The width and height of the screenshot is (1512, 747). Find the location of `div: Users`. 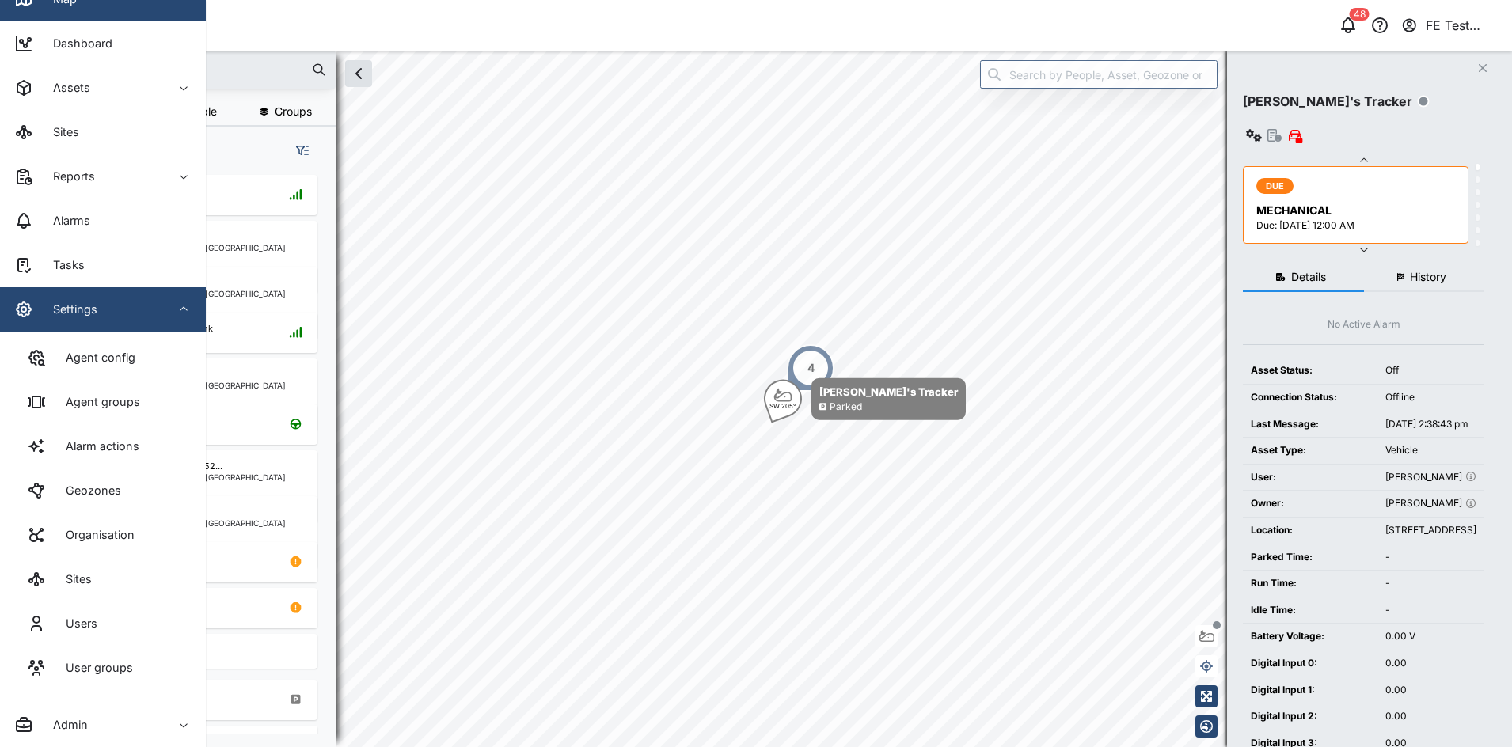

div: Users is located at coordinates (75, 624).